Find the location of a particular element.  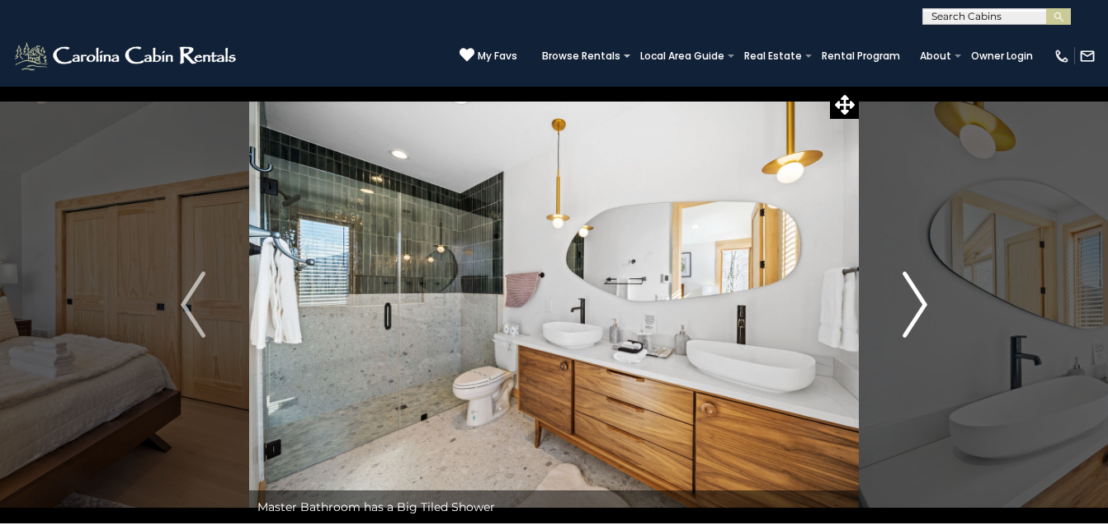

a: Local Area Guide is located at coordinates (683, 56).